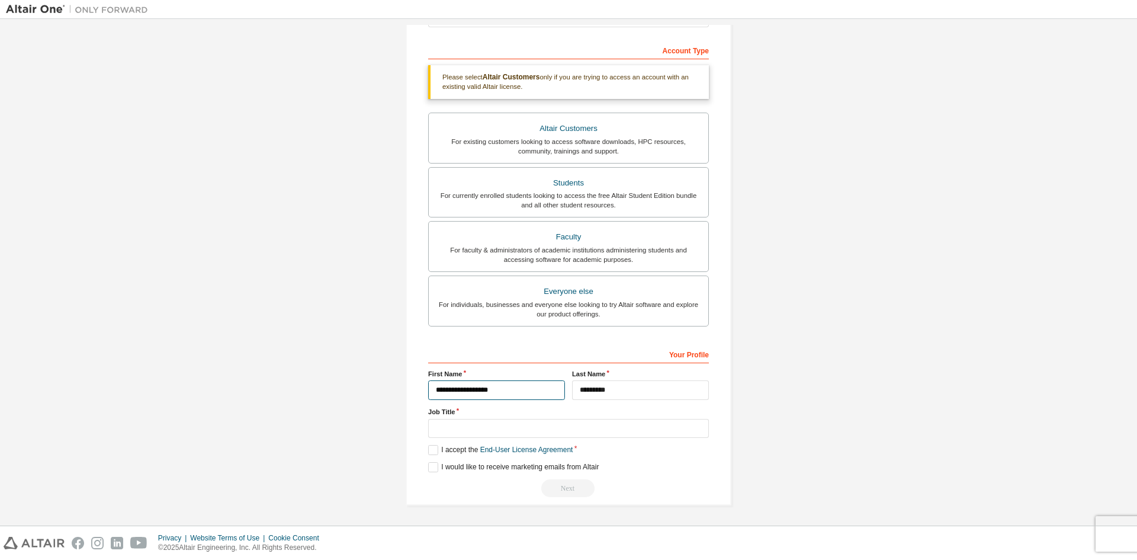 The width and height of the screenshot is (1137, 560). Describe the element at coordinates (568, 412) in the screenshot. I see `label: Job Title` at that location.